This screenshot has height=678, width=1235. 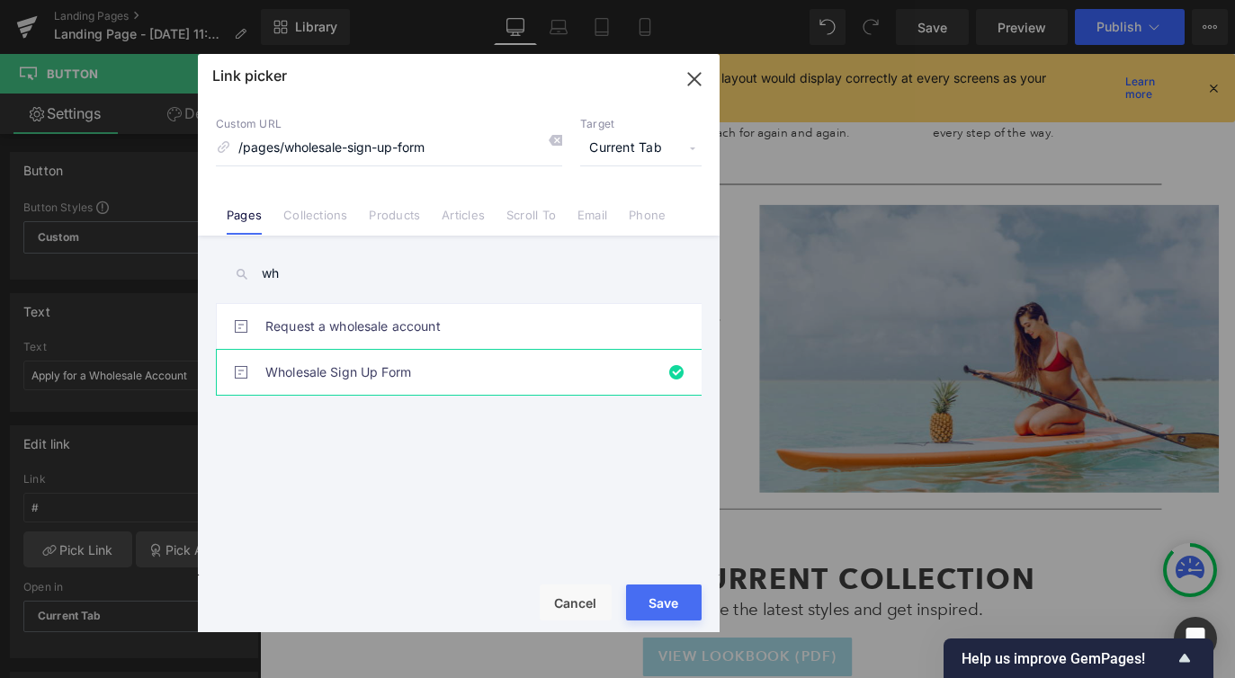 I want to click on div: Open Intercom Messenger, so click(x=1195, y=639).